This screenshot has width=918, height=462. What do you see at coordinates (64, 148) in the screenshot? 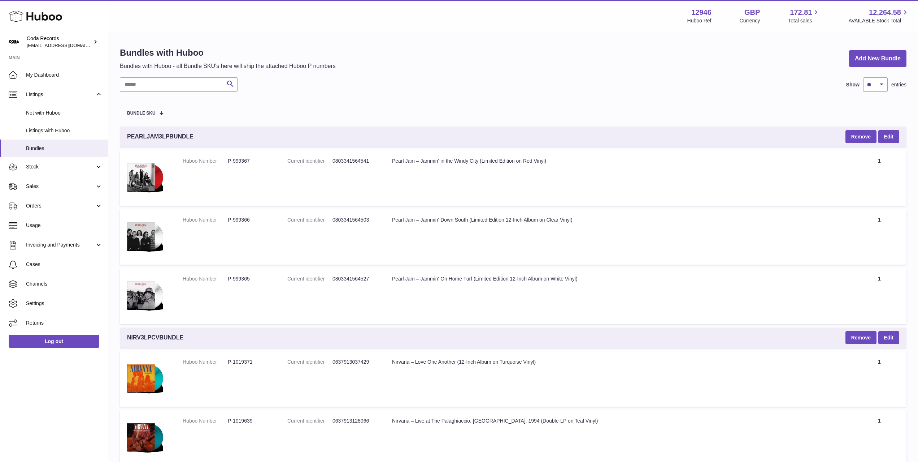
I see `span: Bundles` at bounding box center [64, 148].